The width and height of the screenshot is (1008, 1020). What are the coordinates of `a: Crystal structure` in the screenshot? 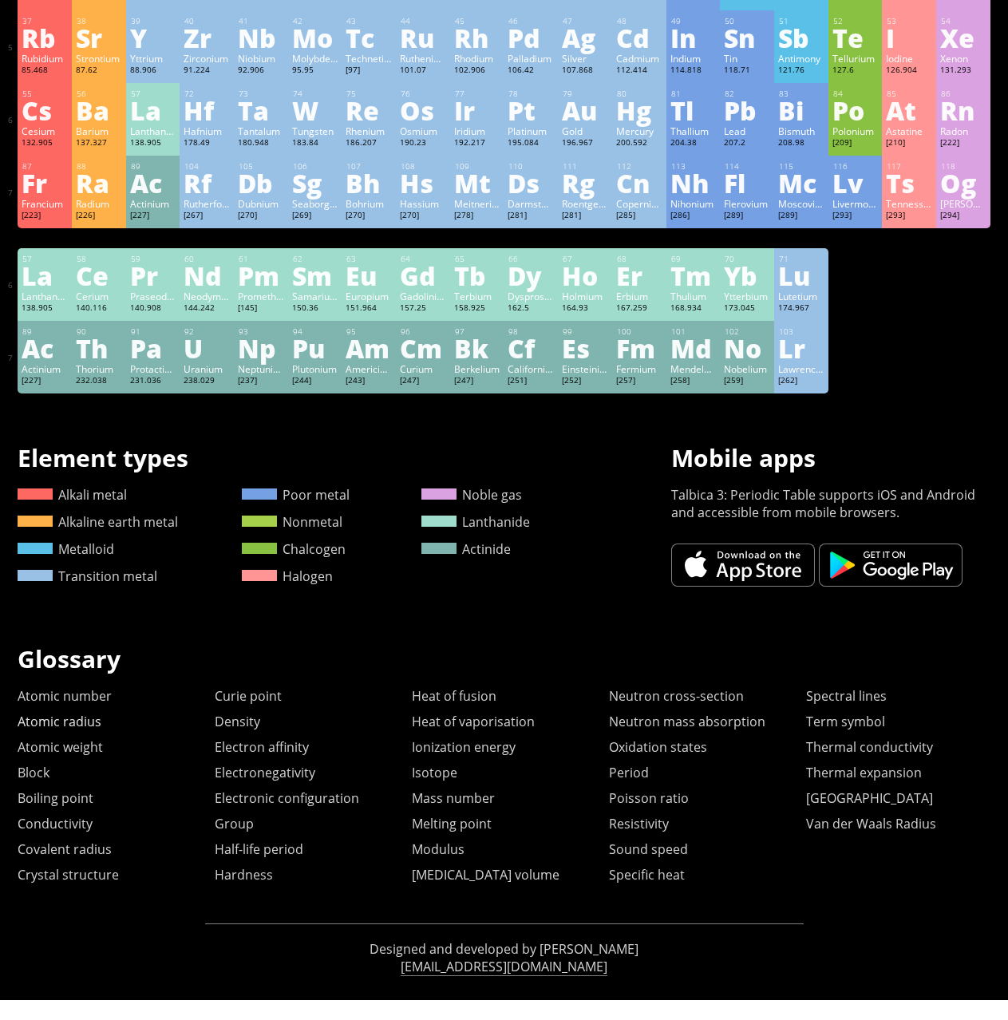 It's located at (68, 874).